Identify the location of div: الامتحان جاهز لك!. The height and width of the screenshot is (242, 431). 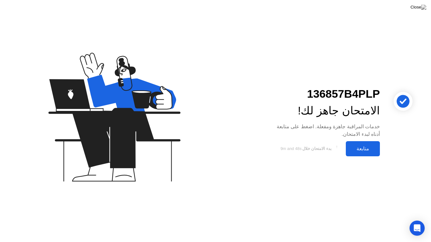
(324, 111).